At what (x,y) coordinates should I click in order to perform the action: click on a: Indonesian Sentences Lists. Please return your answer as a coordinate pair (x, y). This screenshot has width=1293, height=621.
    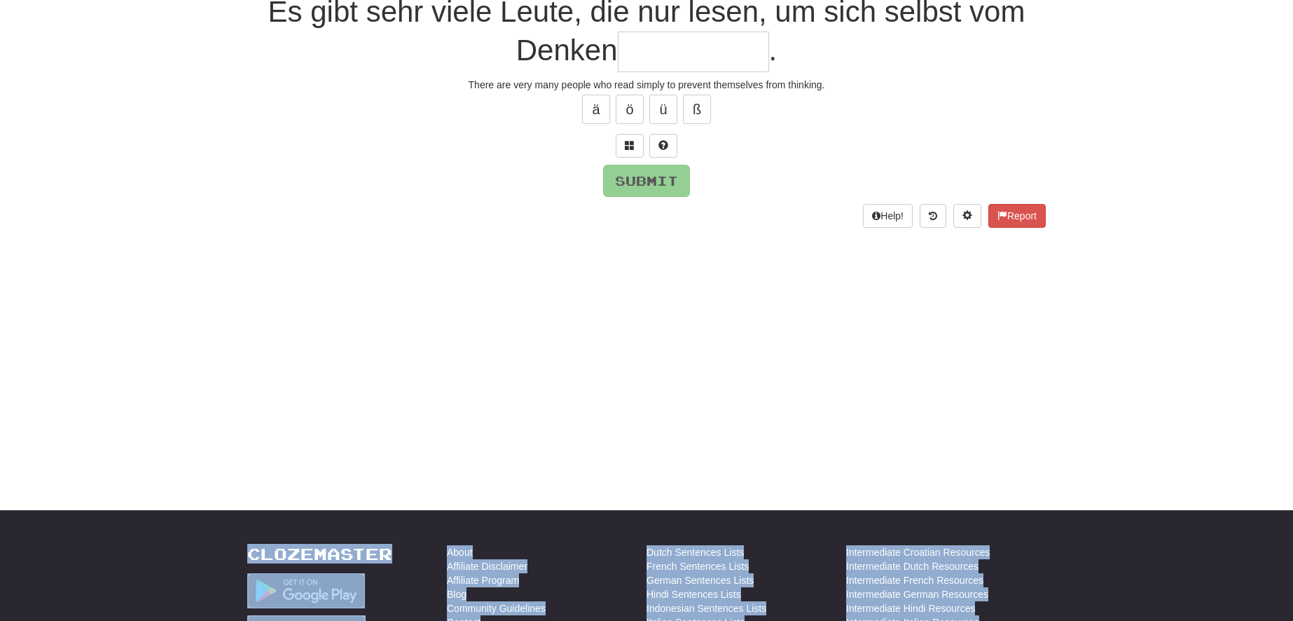
    Looking at the image, I should click on (706, 608).